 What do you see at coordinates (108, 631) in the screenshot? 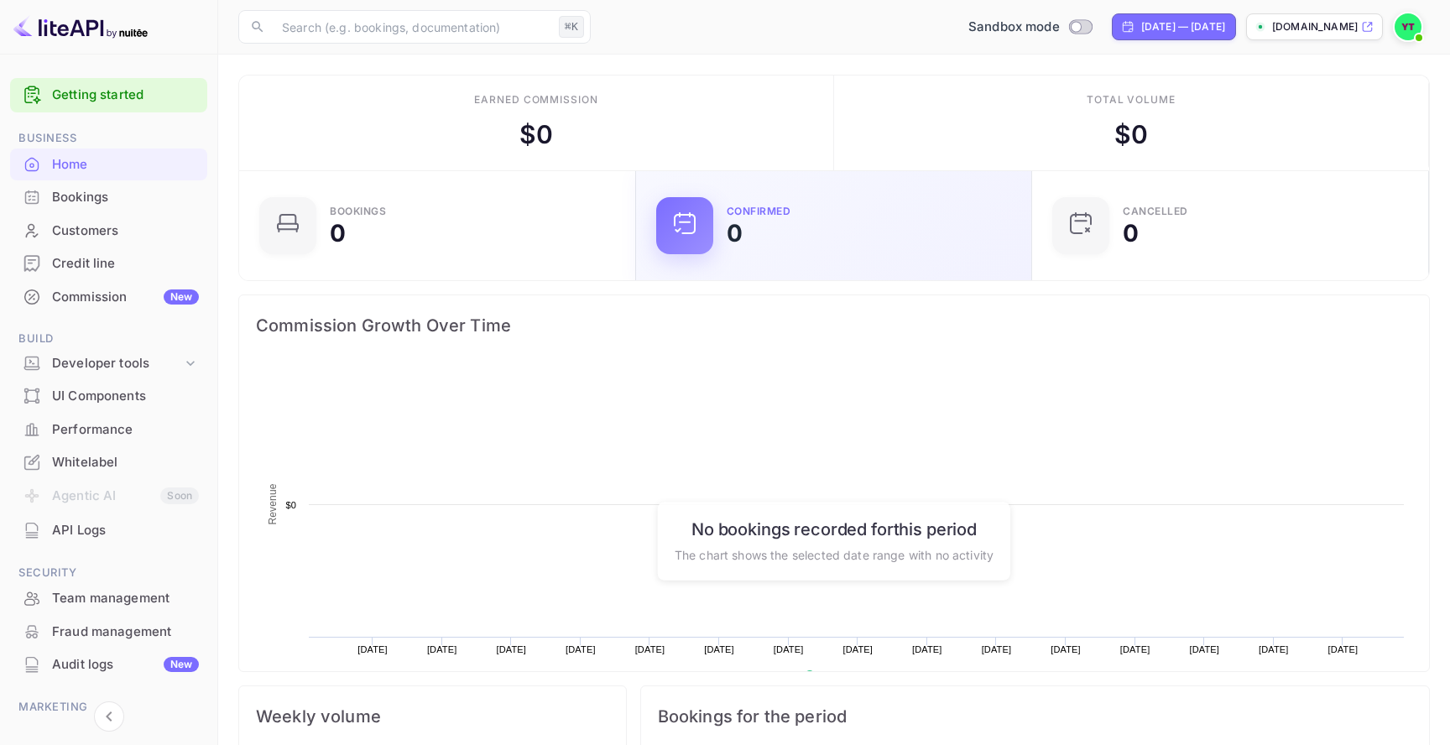
I see `a: Fraud management` at bounding box center [108, 631].